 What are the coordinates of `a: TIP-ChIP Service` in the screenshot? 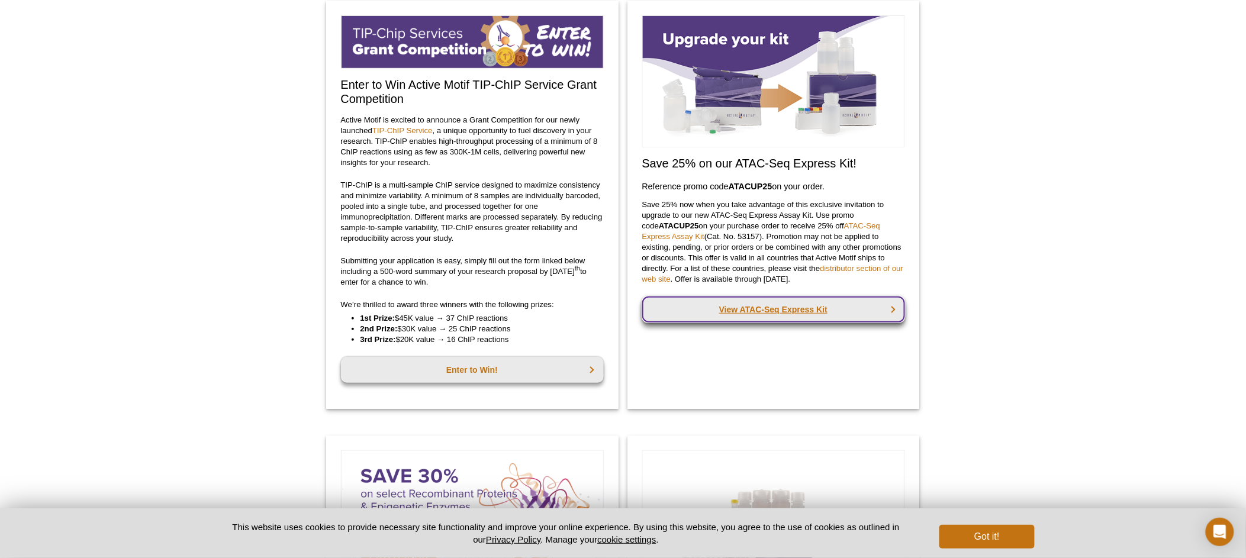 It's located at (402, 130).